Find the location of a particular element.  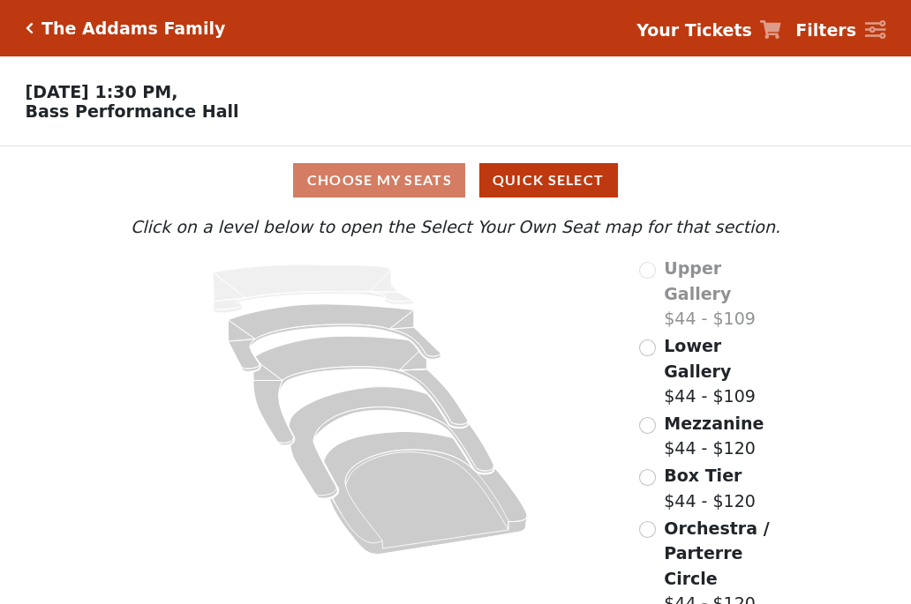

h5: The Addams Family is located at coordinates (133, 28).